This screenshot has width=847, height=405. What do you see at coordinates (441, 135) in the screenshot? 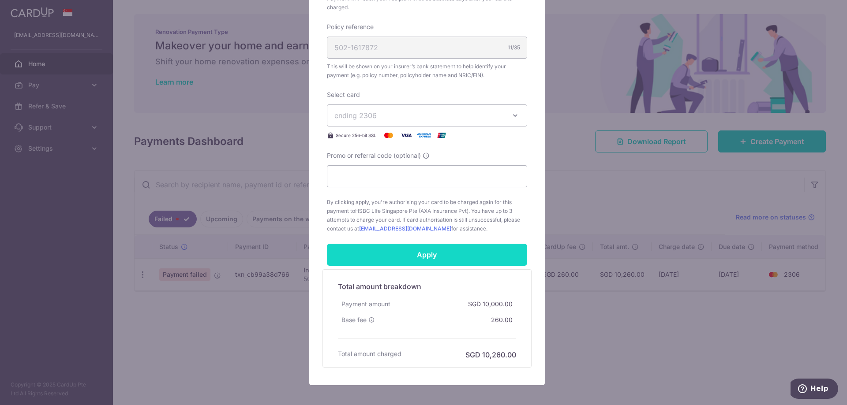
I see `img: UnionPay` at bounding box center [441, 135].